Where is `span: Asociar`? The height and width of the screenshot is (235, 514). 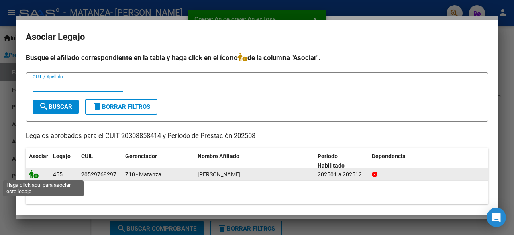
span: Asociar is located at coordinates (39, 156).